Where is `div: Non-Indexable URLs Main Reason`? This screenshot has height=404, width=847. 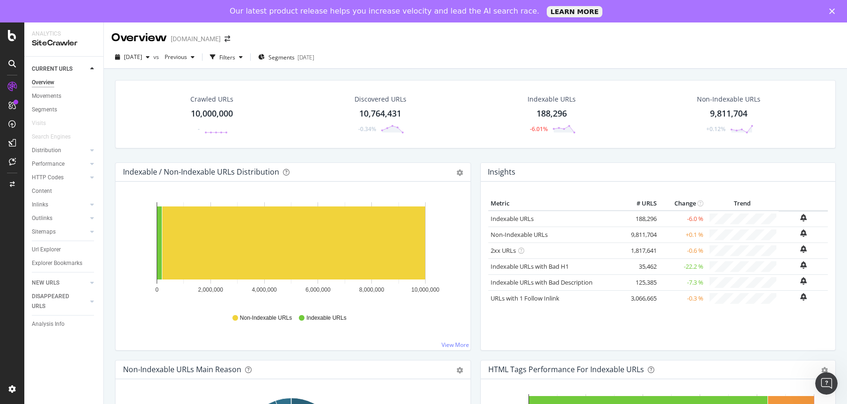 div: Non-Indexable URLs Main Reason is located at coordinates (182, 369).